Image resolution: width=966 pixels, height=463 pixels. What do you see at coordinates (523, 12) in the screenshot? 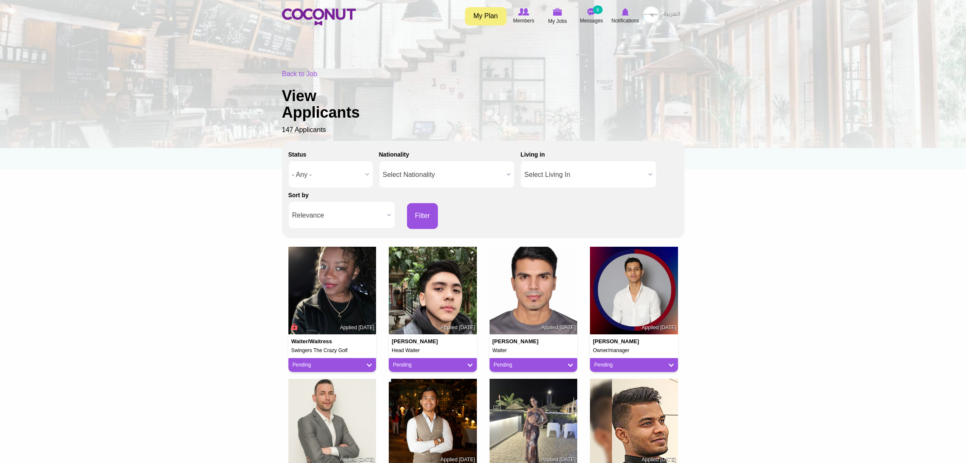
I see `img: Browse Members` at bounding box center [523, 12].